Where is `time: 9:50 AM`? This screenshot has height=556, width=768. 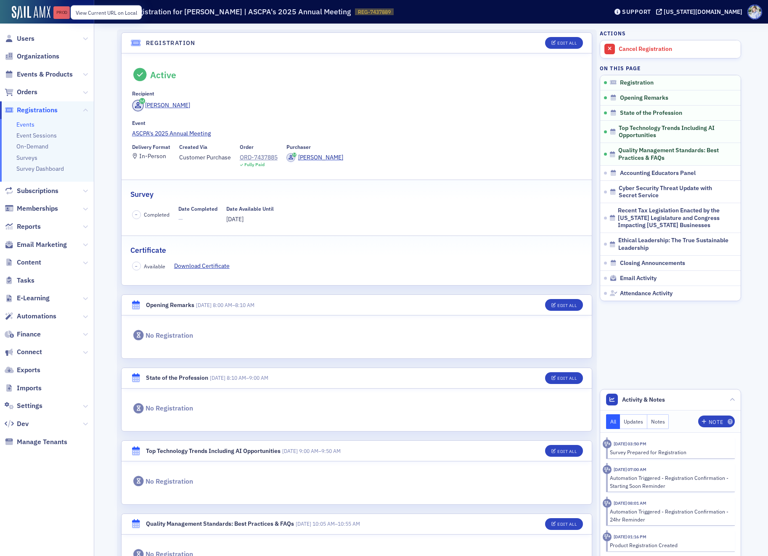 time: 9:50 AM is located at coordinates (331, 451).